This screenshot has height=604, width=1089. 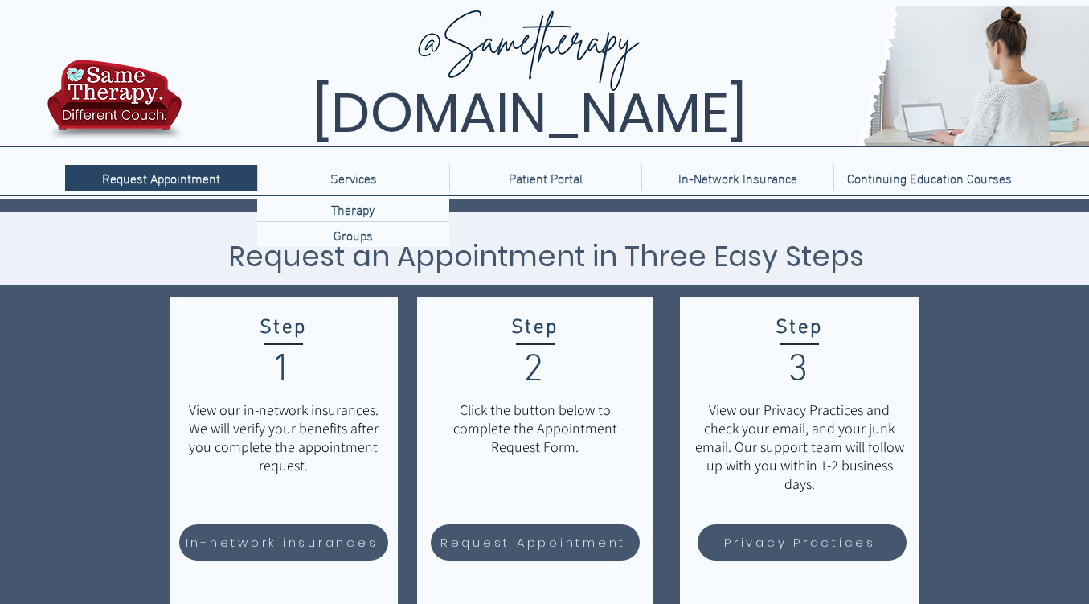 What do you see at coordinates (546, 256) in the screenshot?
I see `h3: Request an Appointment in Three Easy Steps` at bounding box center [546, 256].